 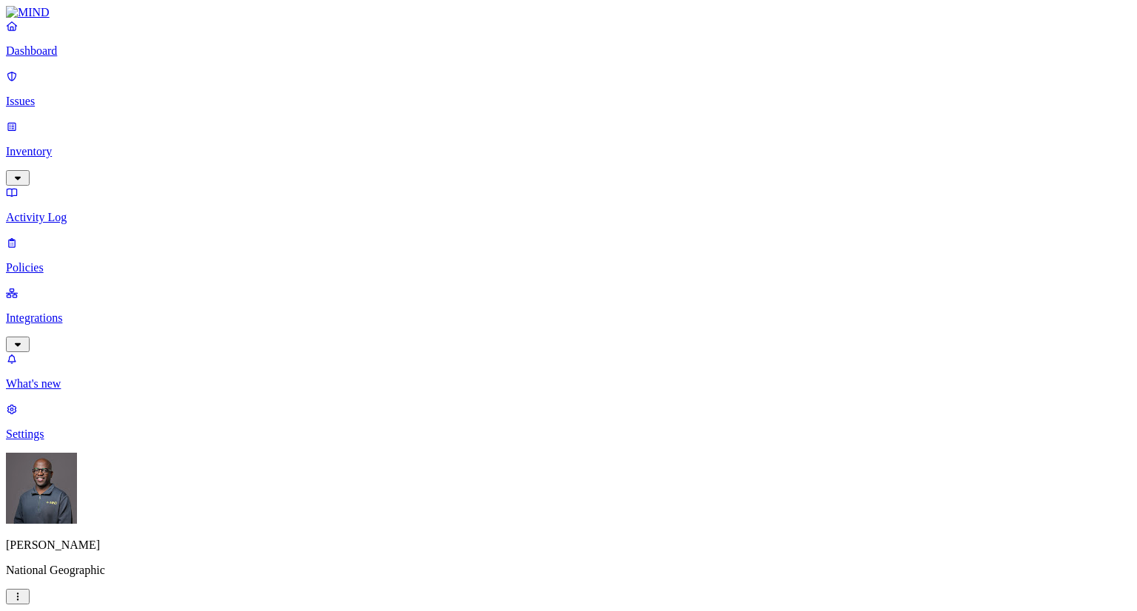 I want to click on img: MIND, so click(x=27, y=13).